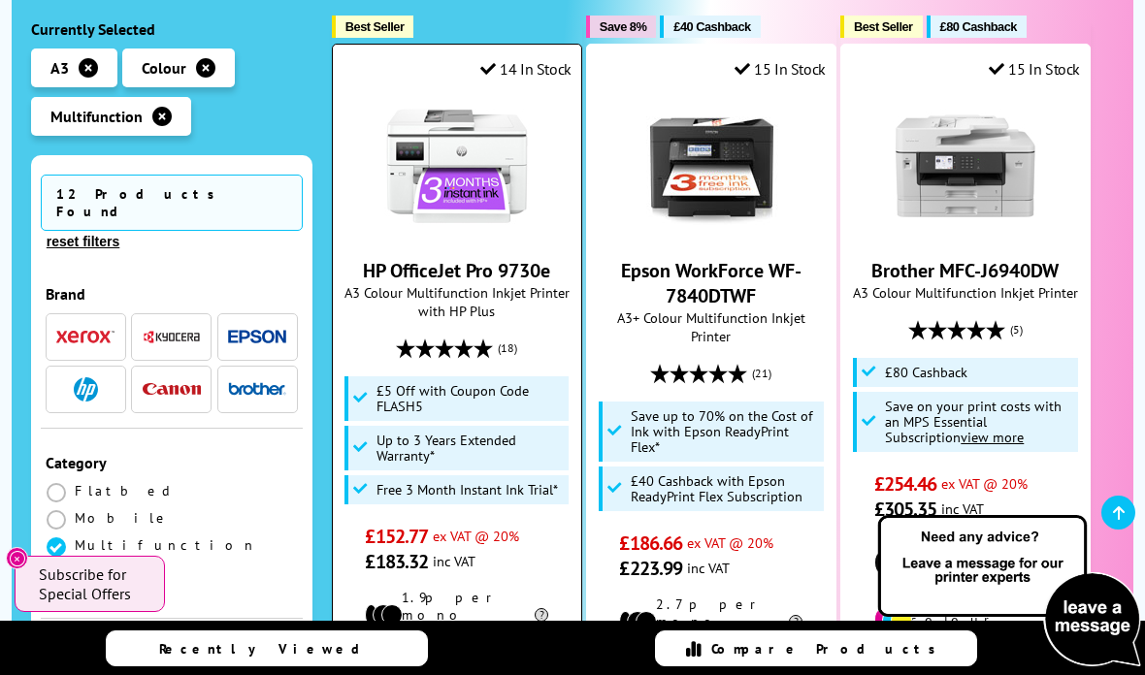  I want to click on span: Save 8%, so click(623, 26).